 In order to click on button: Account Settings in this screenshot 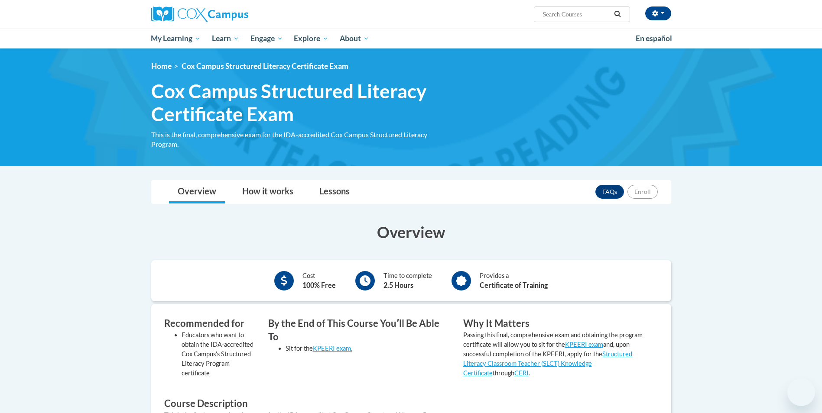, I will do `click(658, 13)`.